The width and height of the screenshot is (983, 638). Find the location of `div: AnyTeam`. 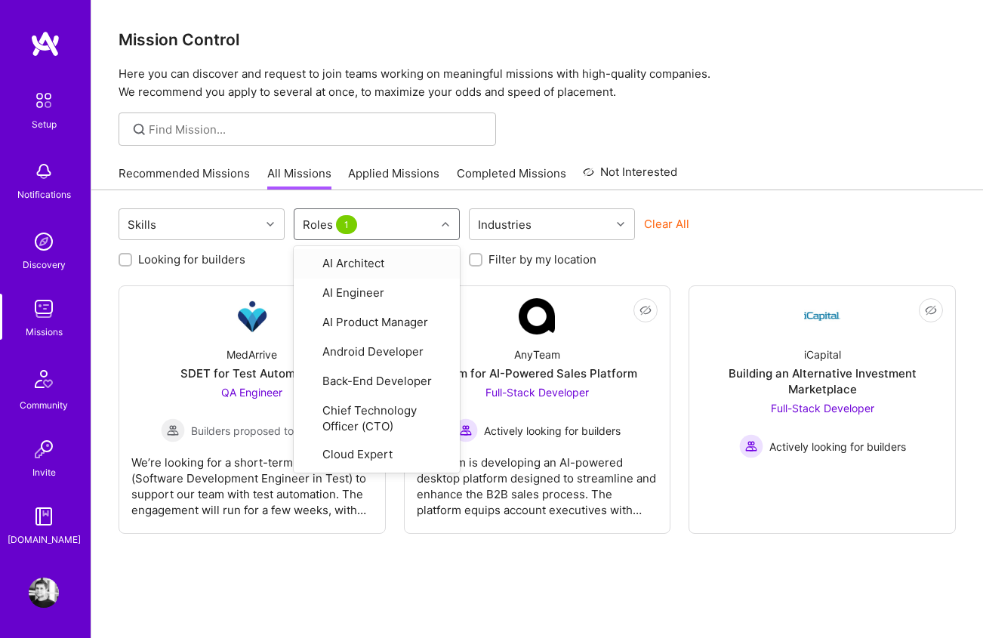

div: AnyTeam is located at coordinates (537, 354).